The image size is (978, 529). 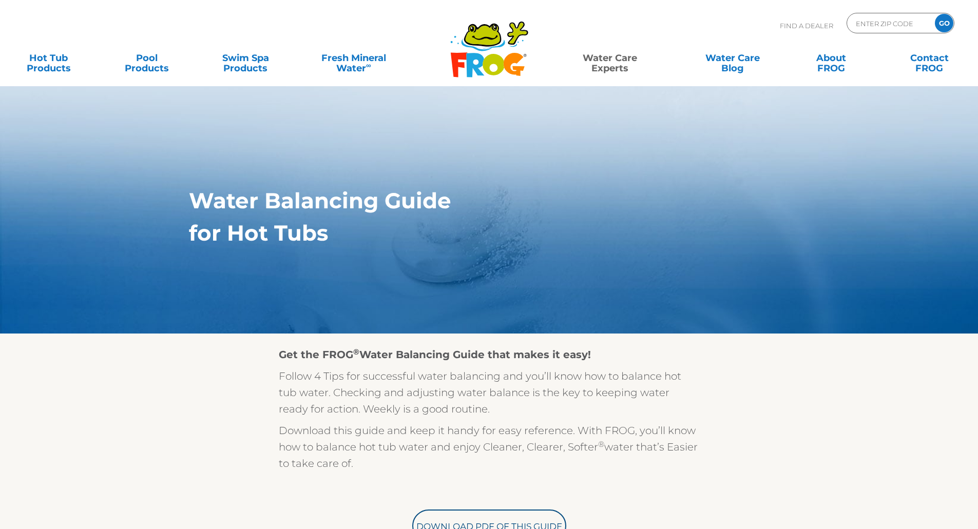 What do you see at coordinates (610, 58) in the screenshot?
I see `a: Water CareExperts` at bounding box center [610, 58].